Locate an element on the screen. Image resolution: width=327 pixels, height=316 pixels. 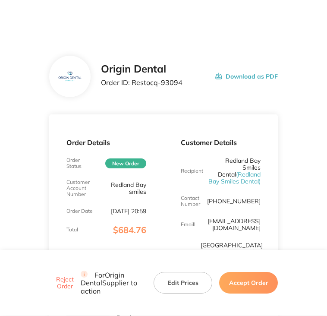
p: Recipient is located at coordinates (192, 171).